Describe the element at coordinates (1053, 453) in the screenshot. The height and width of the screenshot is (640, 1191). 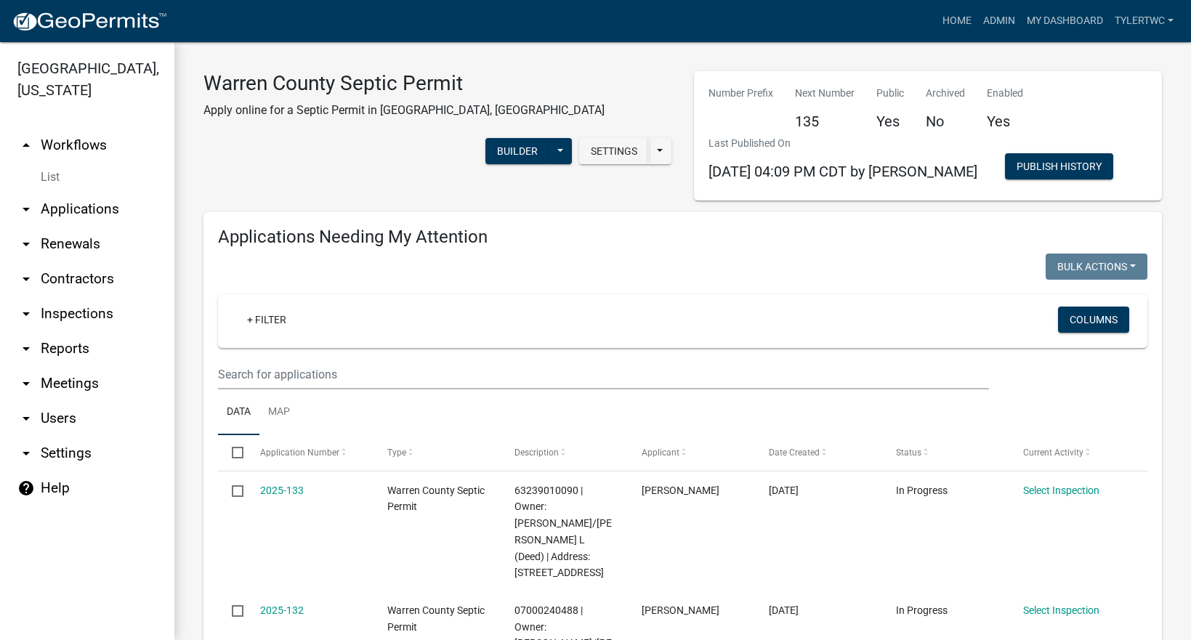
I see `span: Current Activity` at that location.